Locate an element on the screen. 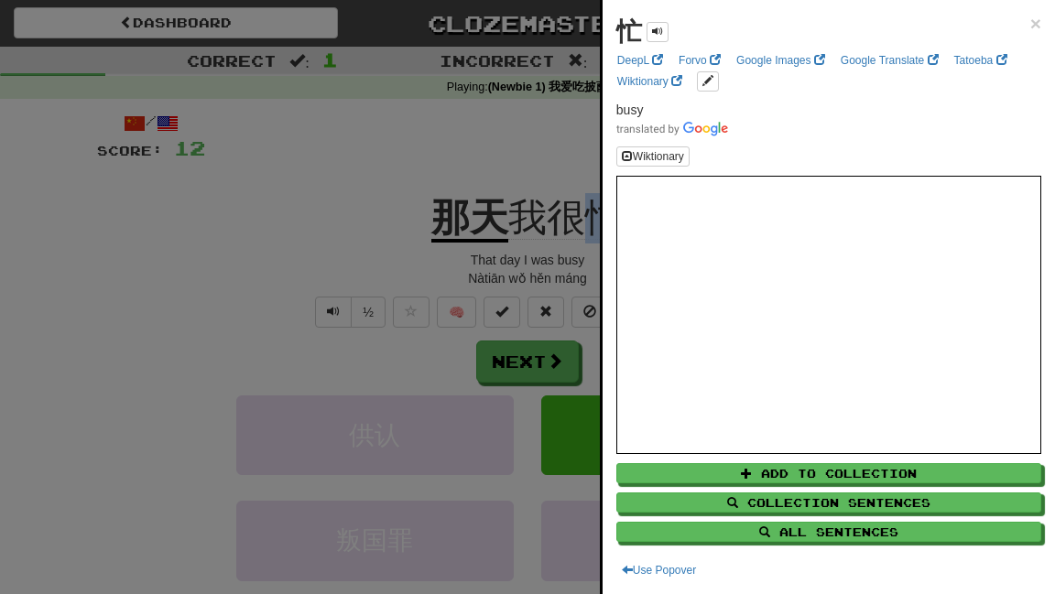 The image size is (1055, 594). button: Close is located at coordinates (1036, 23).